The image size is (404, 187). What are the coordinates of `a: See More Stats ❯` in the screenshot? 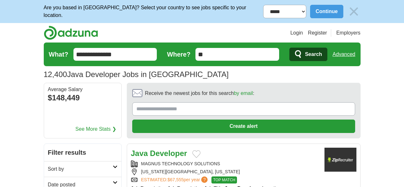 It's located at (96, 129).